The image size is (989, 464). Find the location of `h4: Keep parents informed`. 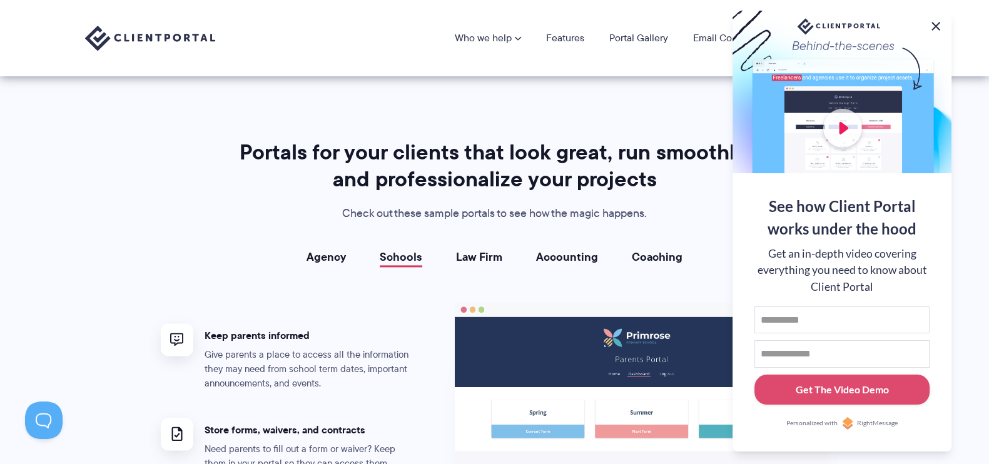

h4: Keep parents informed is located at coordinates (311, 335).